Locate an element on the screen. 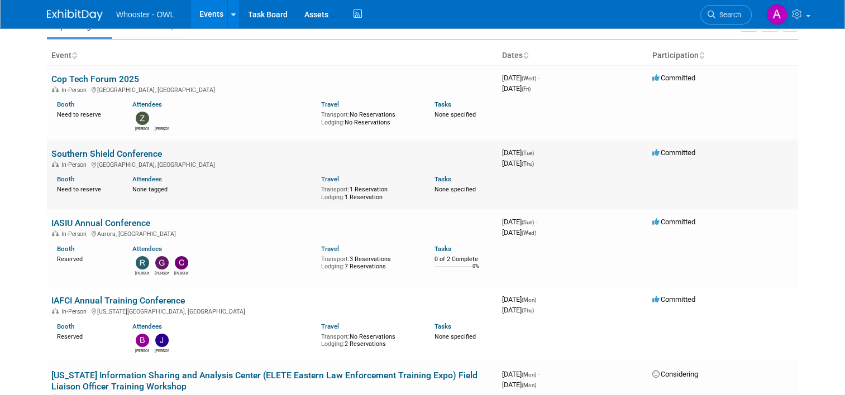 Image resolution: width=845 pixels, height=395 pixels. div: Need to reserve is located at coordinates (86, 189).